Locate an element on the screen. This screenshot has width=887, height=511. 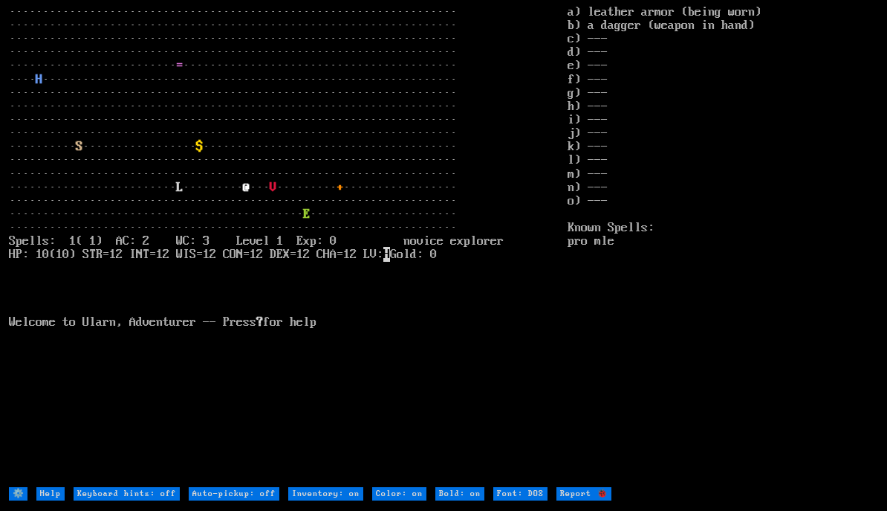
input: Keyboard hints: off is located at coordinates (126, 494).